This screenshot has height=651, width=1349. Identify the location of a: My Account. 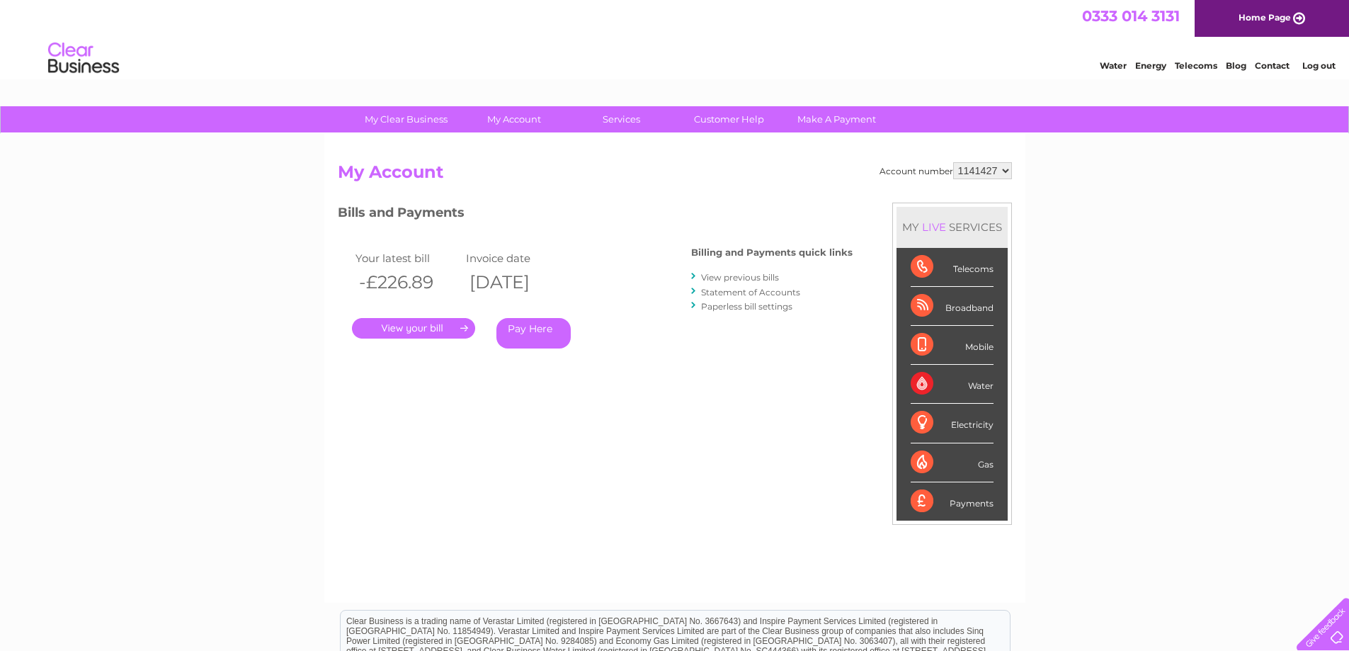
(513, 119).